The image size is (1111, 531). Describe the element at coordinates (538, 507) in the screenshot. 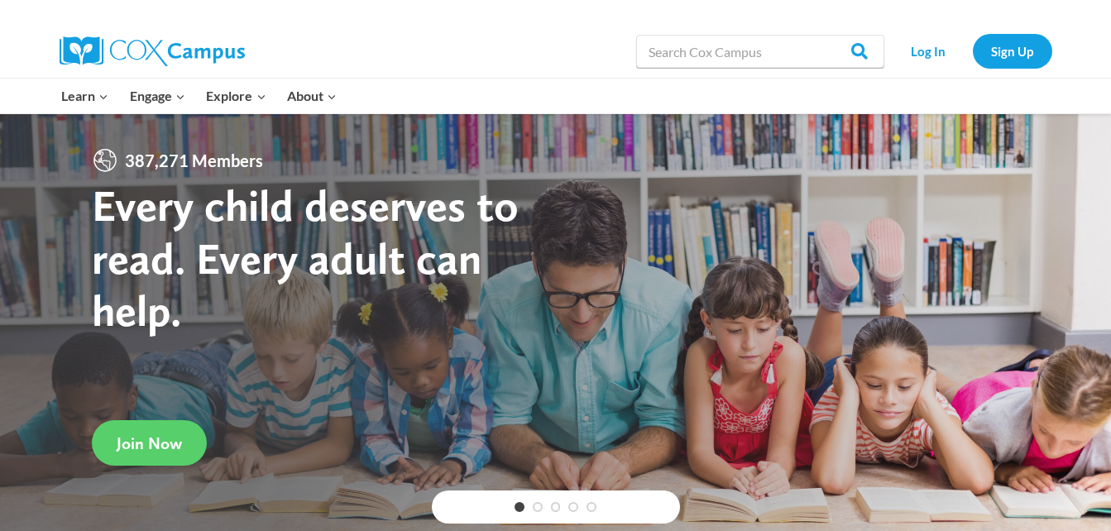

I see `a: 2` at that location.